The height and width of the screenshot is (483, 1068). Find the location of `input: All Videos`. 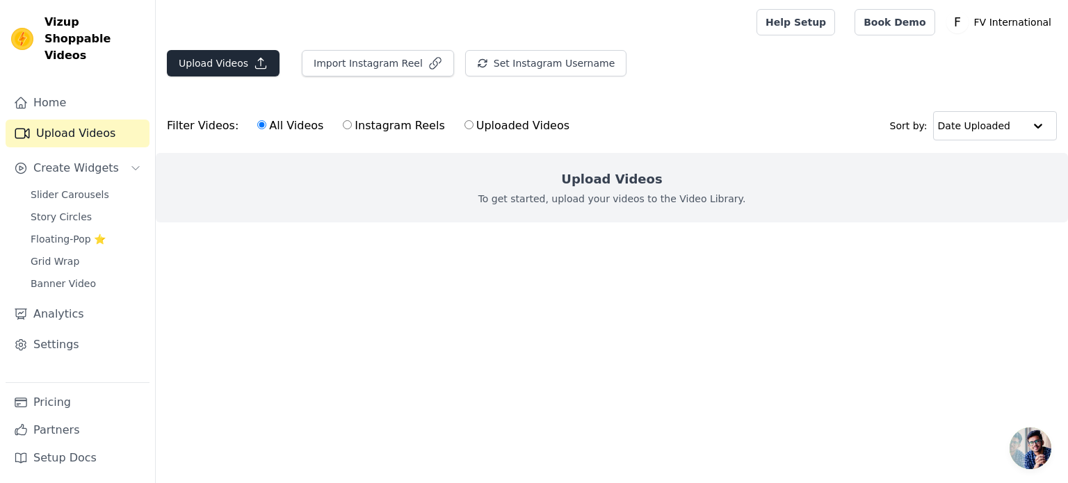

input: All Videos is located at coordinates (262, 125).